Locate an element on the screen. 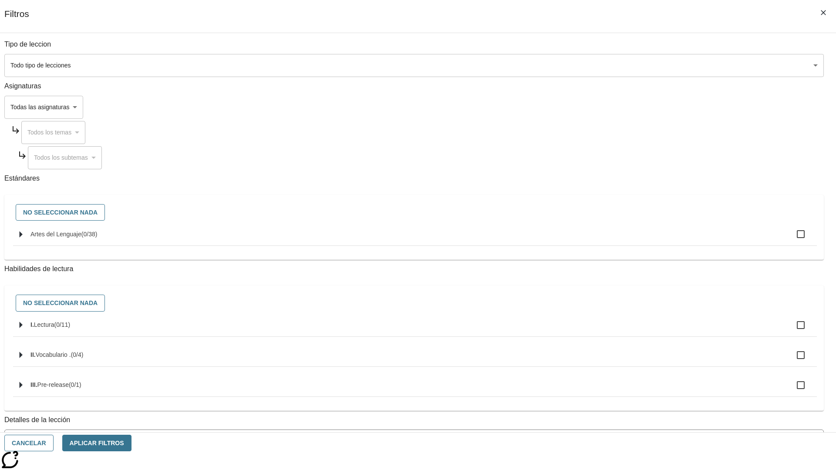 The height and width of the screenshot is (470, 836). div: Seleccione estándares is located at coordinates (414, 212).